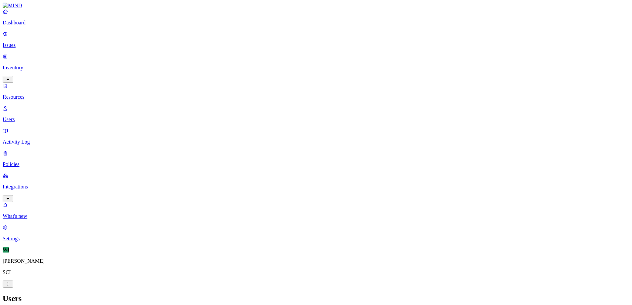  I want to click on a: Inventory, so click(316, 68).